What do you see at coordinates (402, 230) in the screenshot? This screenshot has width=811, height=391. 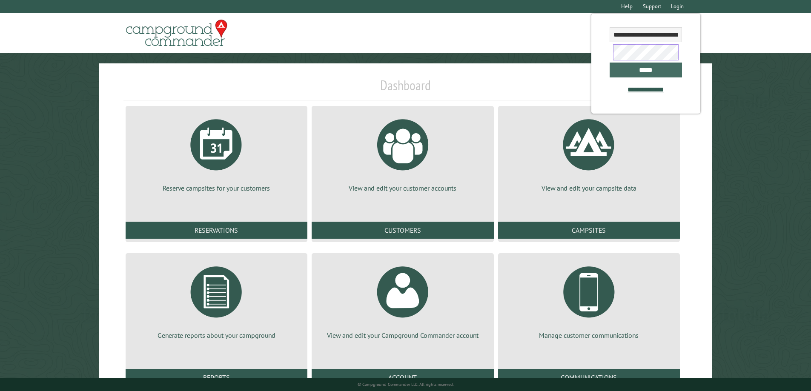 I see `a: Customers` at bounding box center [402, 230].